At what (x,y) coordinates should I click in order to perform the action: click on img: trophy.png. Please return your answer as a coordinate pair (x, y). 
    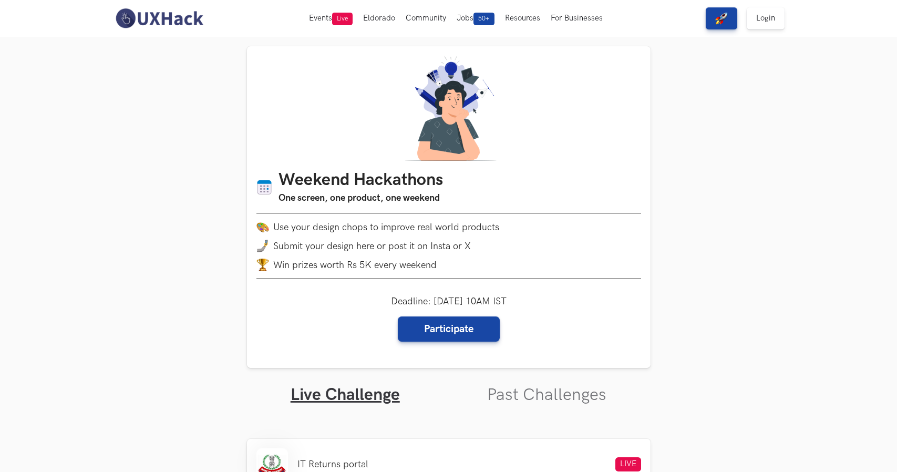
    Looking at the image, I should click on (263, 265).